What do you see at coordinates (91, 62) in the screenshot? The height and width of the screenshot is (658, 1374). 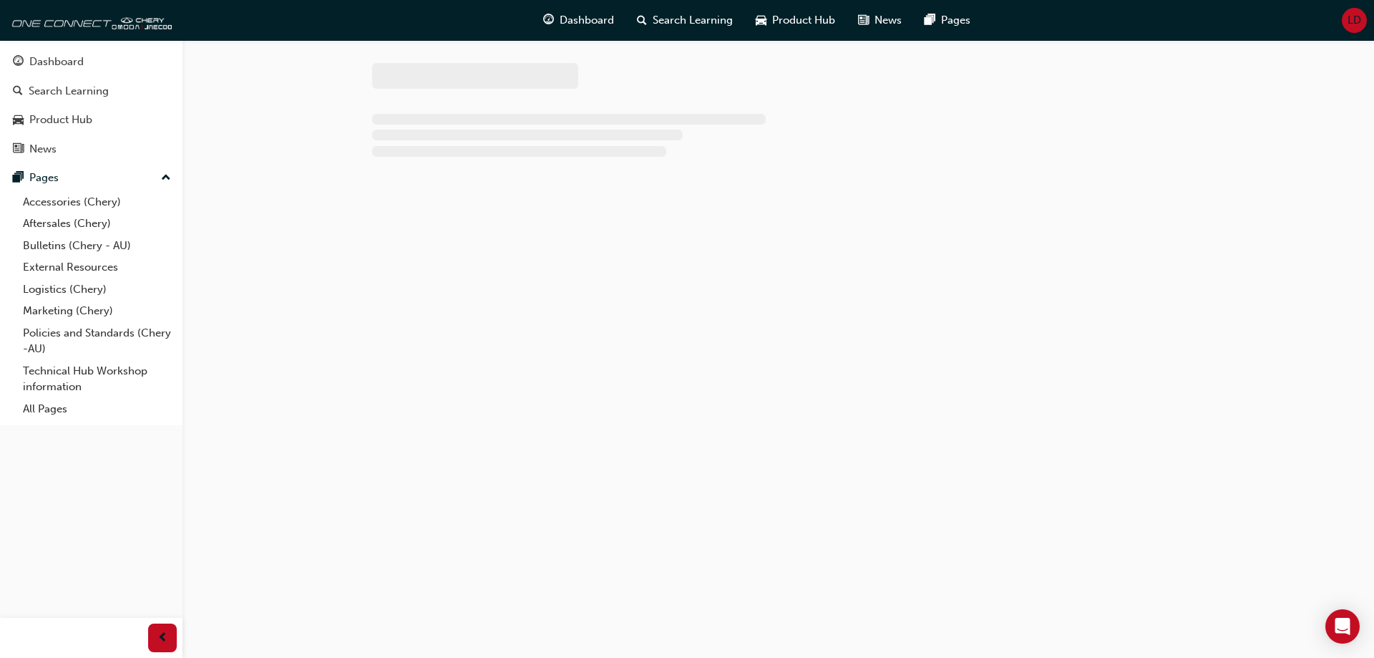 I see `a: Dashboard` at bounding box center [91, 62].